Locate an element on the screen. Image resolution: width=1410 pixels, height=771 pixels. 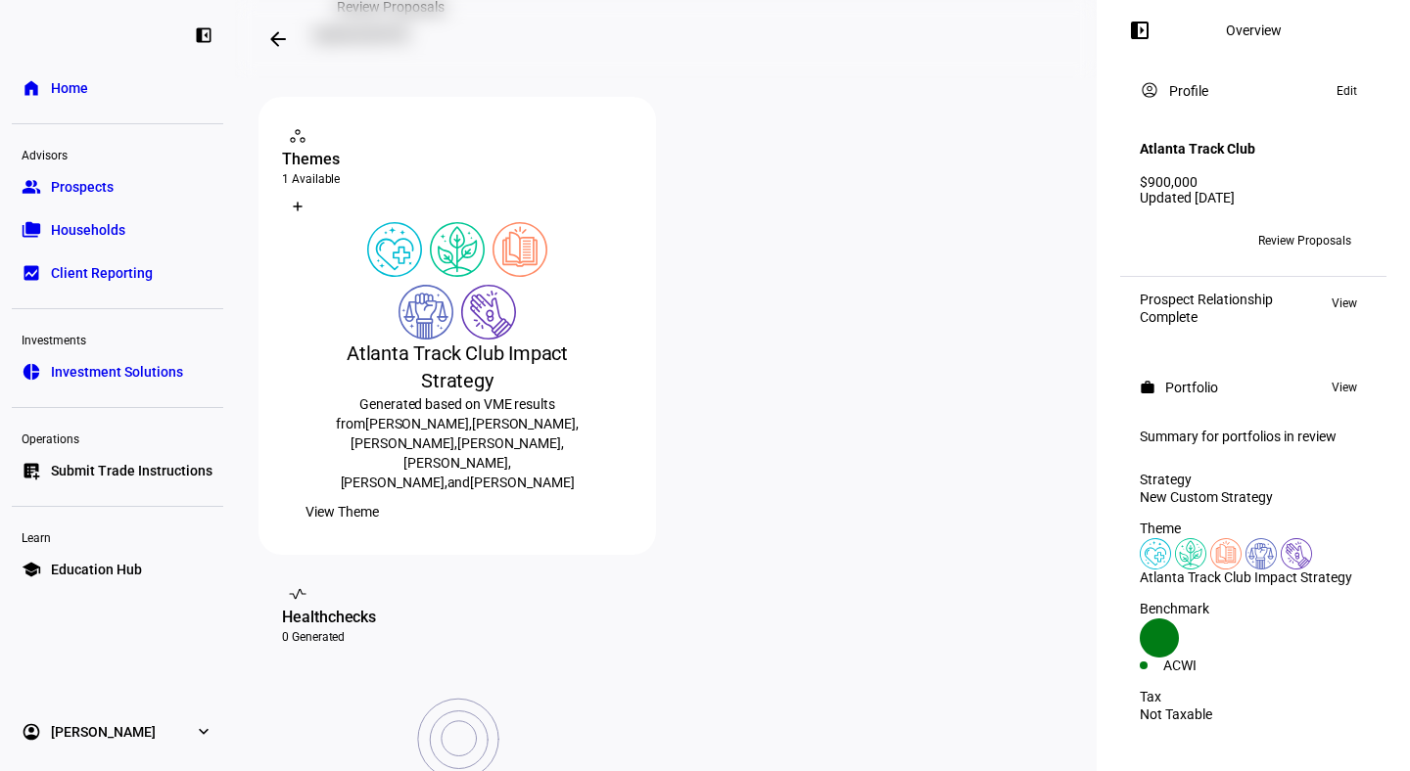
eth-panel-overview-card-header: Portfolio is located at coordinates (1253, 388).